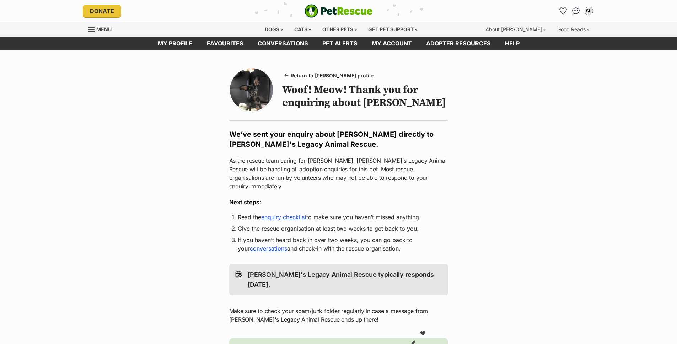 This screenshot has width=677, height=344. What do you see at coordinates (339, 244) in the screenshot?
I see `li: If you haven’t heard back in over two weeks, you can go back to your and check-in with the rescue...` at bounding box center [339, 244].